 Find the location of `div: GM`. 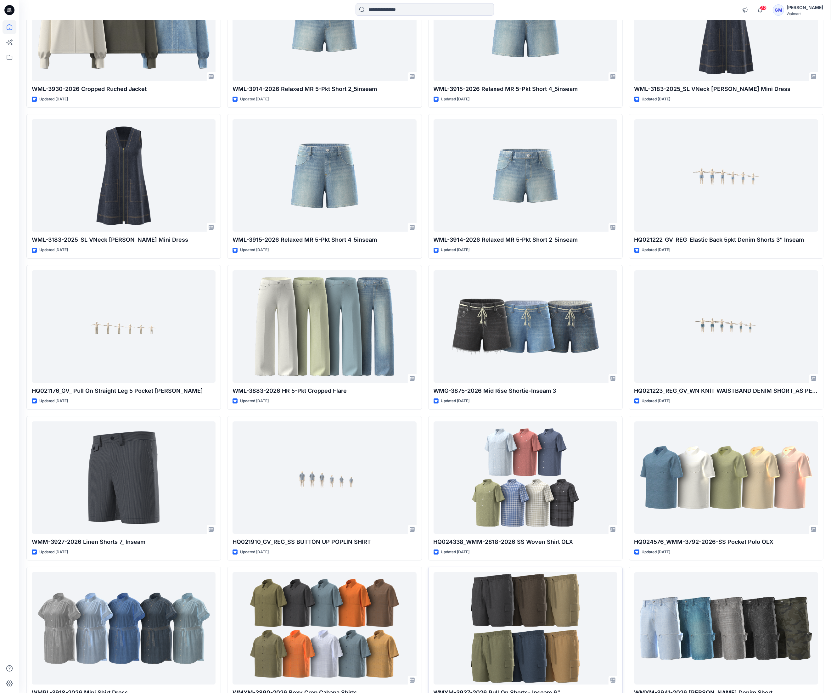

div: GM is located at coordinates (779, 10).